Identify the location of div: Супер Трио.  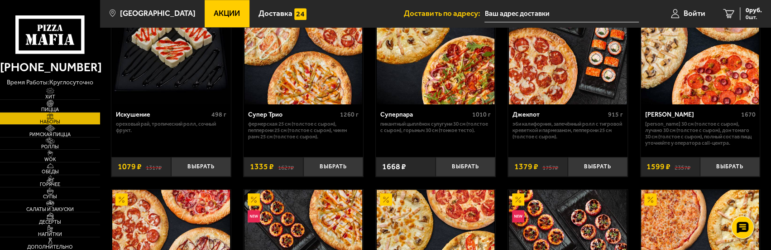
(293, 114).